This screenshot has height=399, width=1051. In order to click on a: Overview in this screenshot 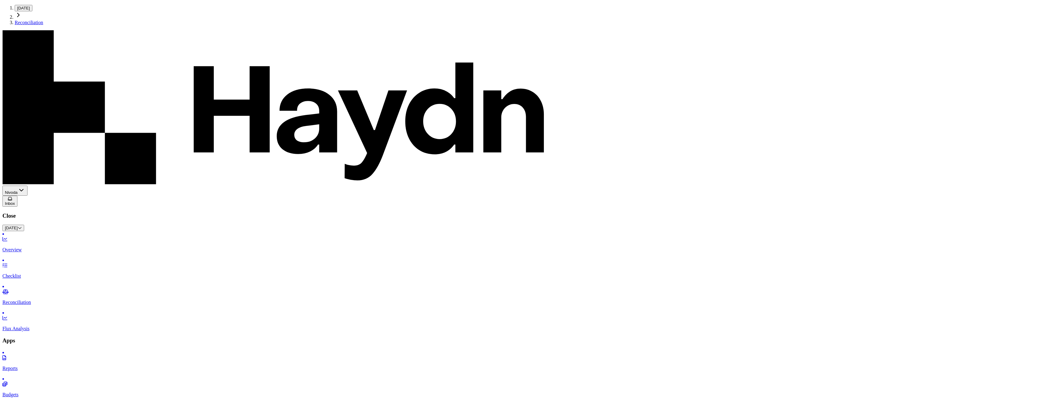, I will do `click(525, 242)`.